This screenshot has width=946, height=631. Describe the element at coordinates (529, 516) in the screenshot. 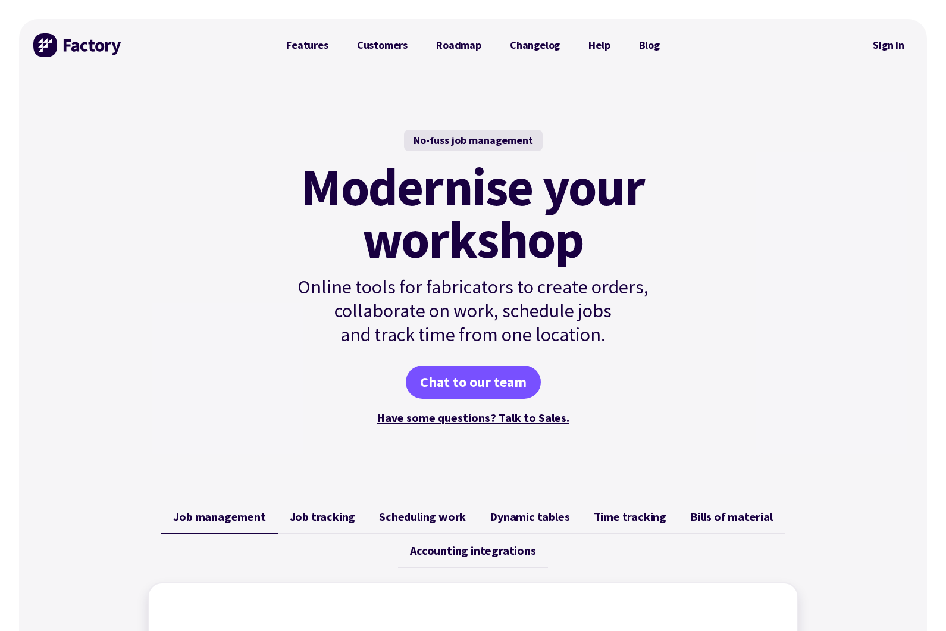

I see `span: Dynamic tables` at that location.